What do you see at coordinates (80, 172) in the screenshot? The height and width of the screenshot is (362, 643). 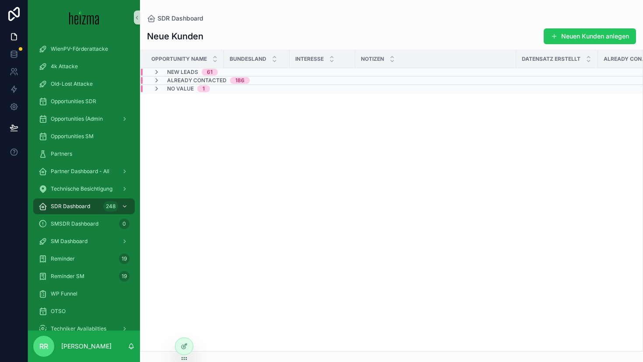 I see `span: Partner Dashboard - All` at bounding box center [80, 172].